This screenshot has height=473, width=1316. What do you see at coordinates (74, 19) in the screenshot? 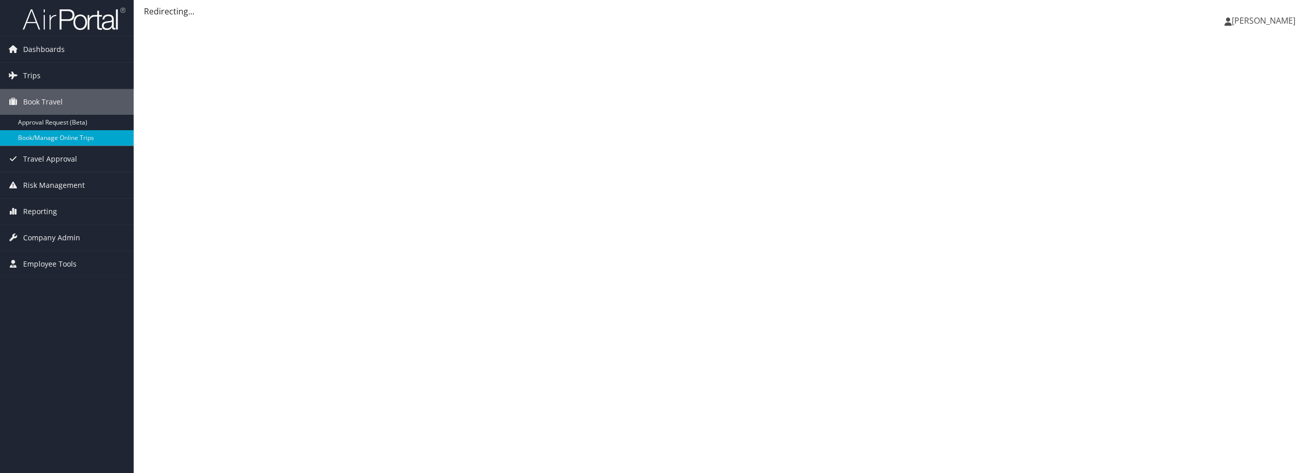
I see `img: airportal-logo.png` at bounding box center [74, 19].